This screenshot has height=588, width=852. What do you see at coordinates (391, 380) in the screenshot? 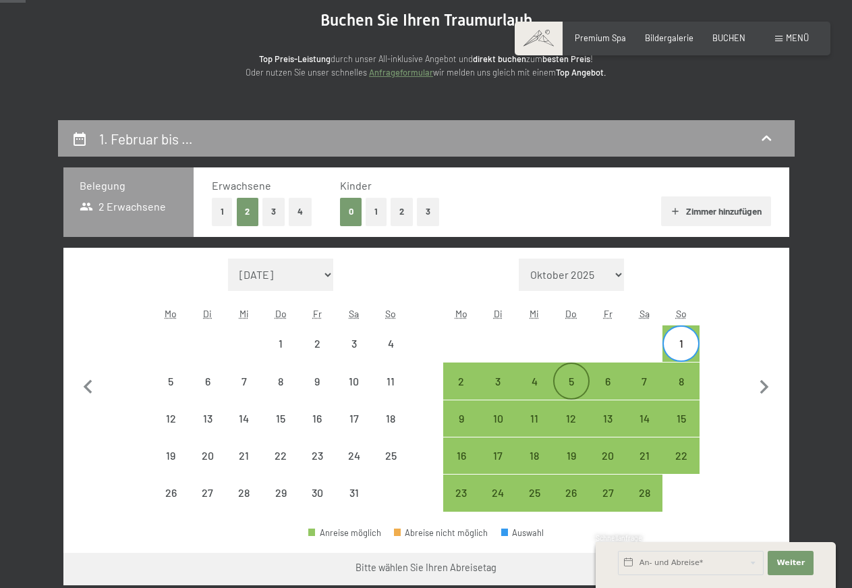
I see `div: Sun Jan 11 2026` at bounding box center [391, 380].